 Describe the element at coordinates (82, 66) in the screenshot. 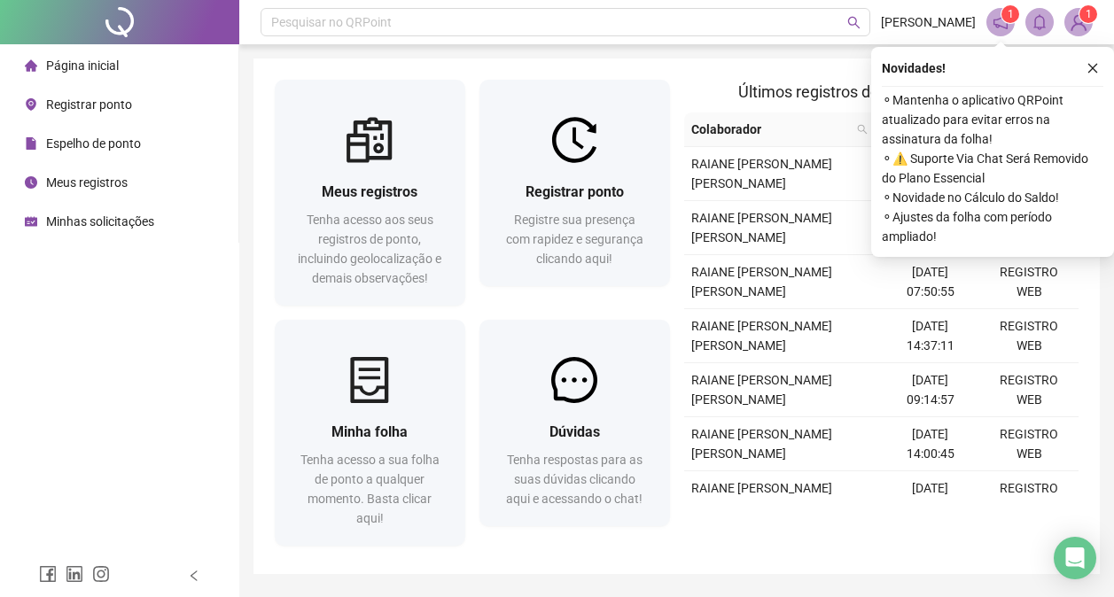

I see `span: Página inicial` at that location.